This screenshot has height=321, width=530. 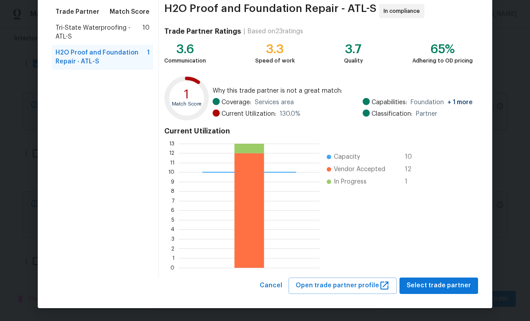 What do you see at coordinates (438, 286) in the screenshot?
I see `button: Select trade partner` at bounding box center [438, 286].